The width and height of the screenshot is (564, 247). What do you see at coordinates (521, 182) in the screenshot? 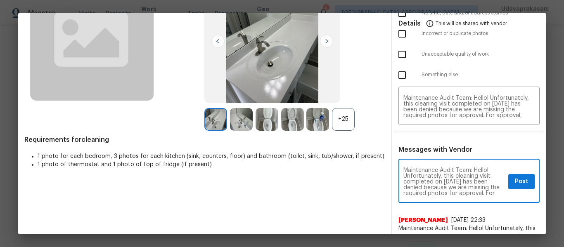
I see `button: Post` at bounding box center [521, 182].